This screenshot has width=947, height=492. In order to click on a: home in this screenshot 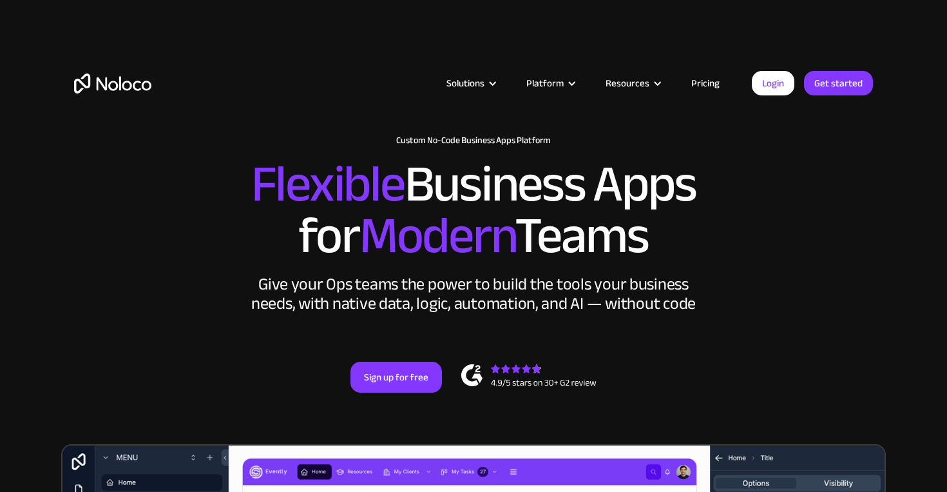, I will do `click(113, 83)`.